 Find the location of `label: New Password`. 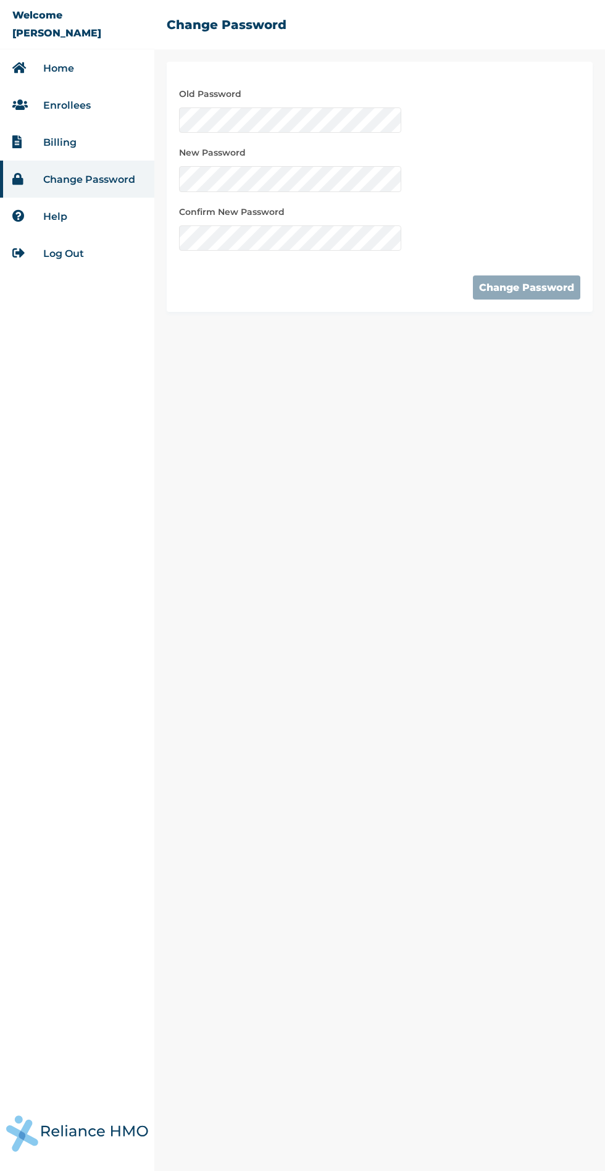

label: New Password is located at coordinates (290, 153).